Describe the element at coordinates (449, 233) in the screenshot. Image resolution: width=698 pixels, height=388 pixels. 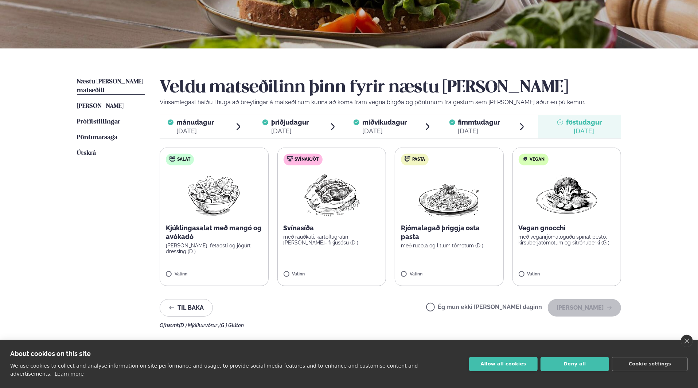
I see `p: Rjómalagað þriggja osta pasta` at that location.